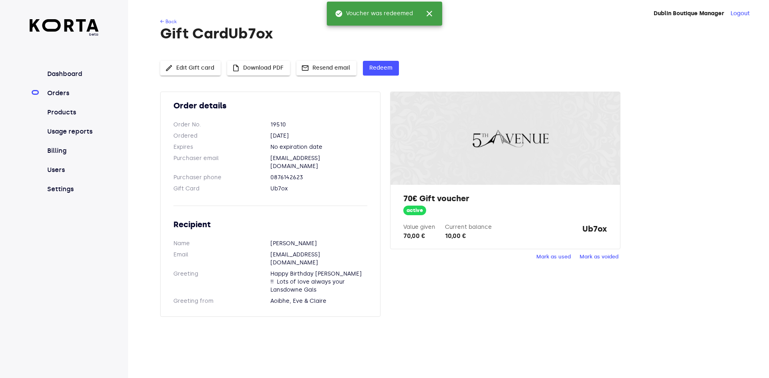 This screenshot has height=378, width=769. I want to click on dd: Ub7ox, so click(319, 189).